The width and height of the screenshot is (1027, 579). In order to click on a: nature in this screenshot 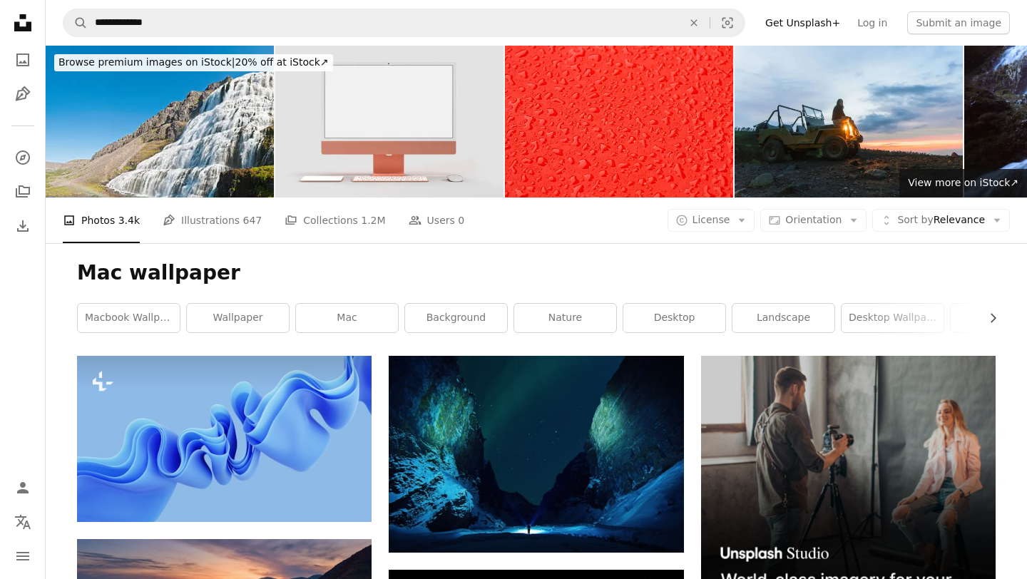, I will do `click(565, 318)`.